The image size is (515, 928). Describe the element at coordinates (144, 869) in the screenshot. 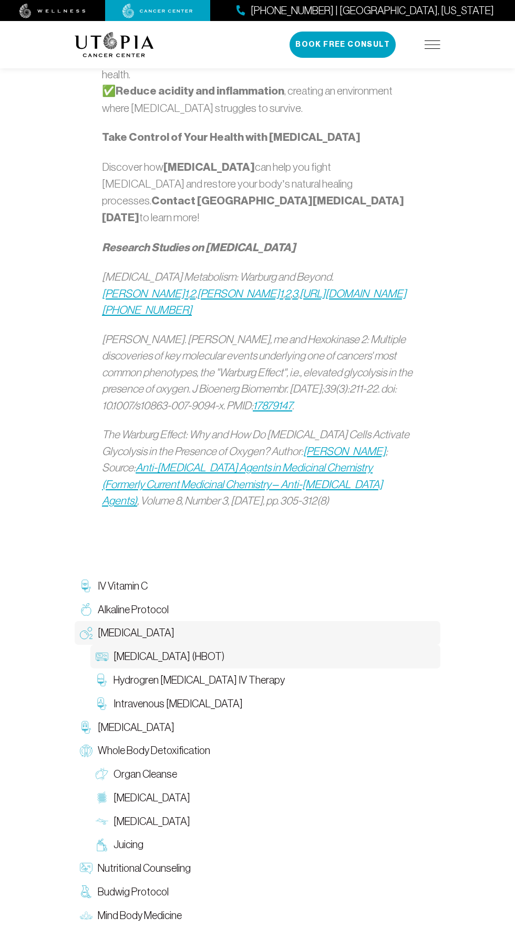

I see `span: Nutritional Counseling` at that location.